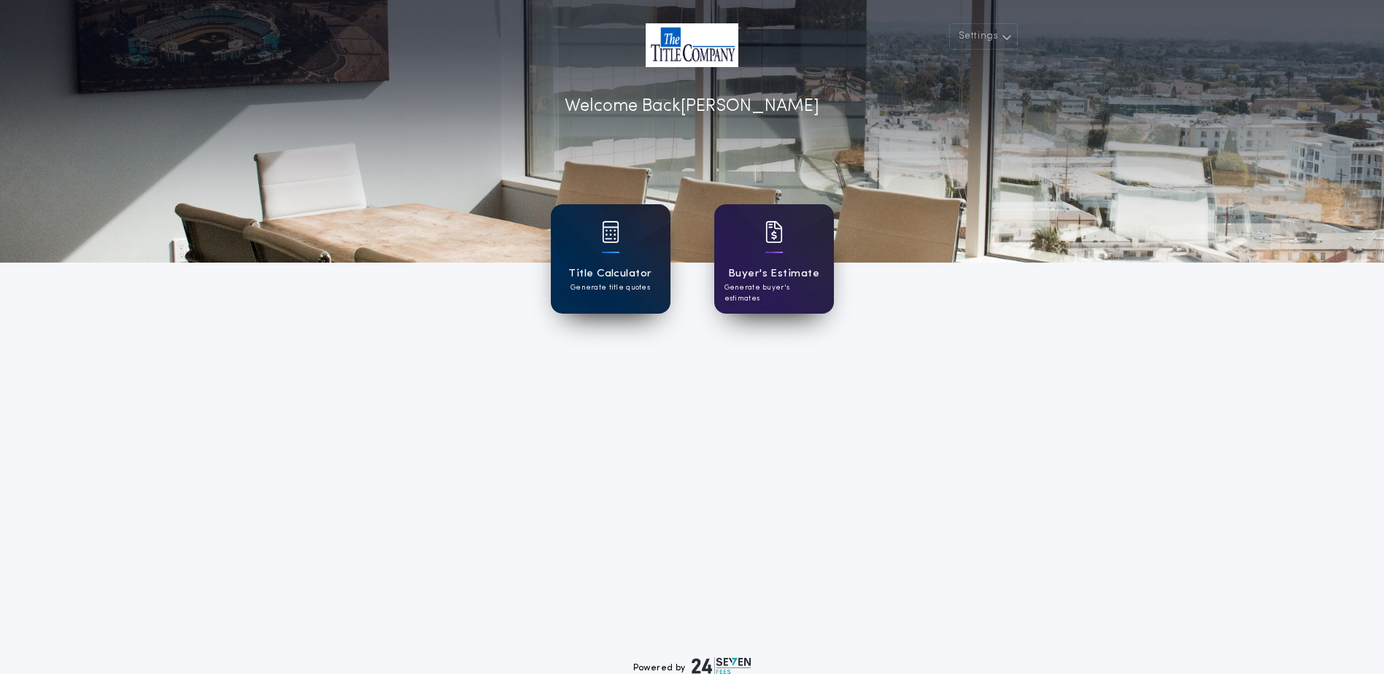 This screenshot has width=1384, height=674. Describe the element at coordinates (773, 274) in the screenshot. I see `h1: Buyer's Estimate` at that location.